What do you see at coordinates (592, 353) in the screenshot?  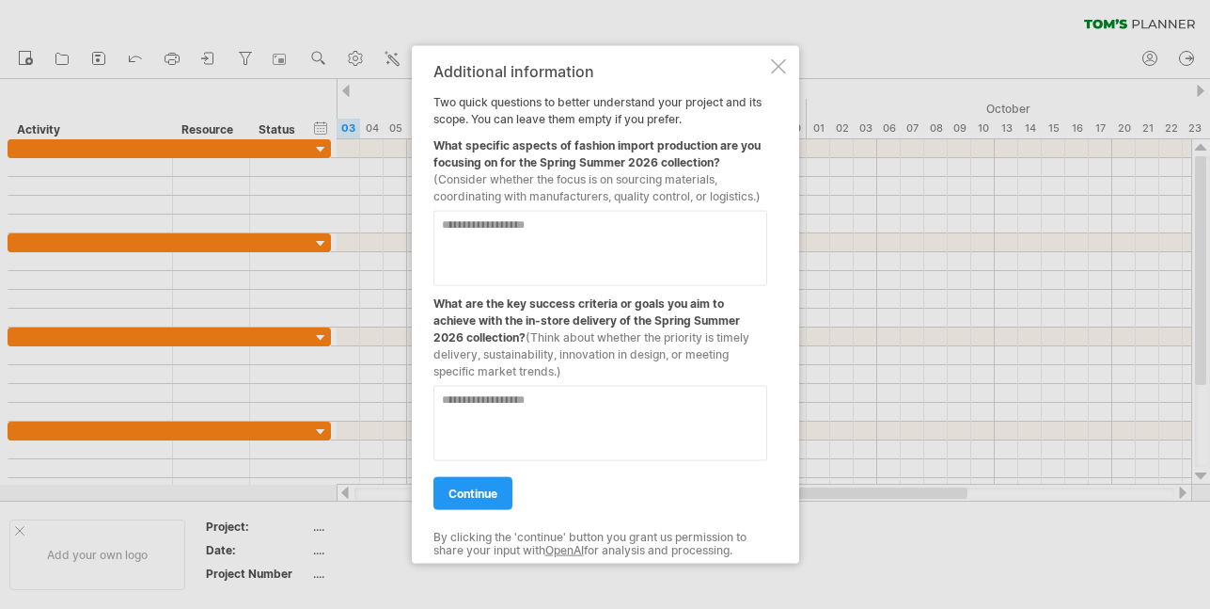 I see `span: (Think about whether the priority is timely delivery, sustainability, innovation in design, or me...` at bounding box center [592, 353].